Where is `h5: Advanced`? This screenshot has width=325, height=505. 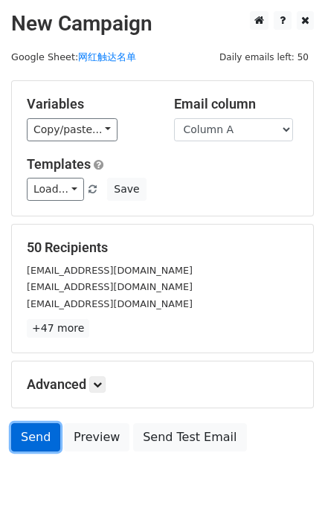
h5: Advanced is located at coordinates (162, 384).